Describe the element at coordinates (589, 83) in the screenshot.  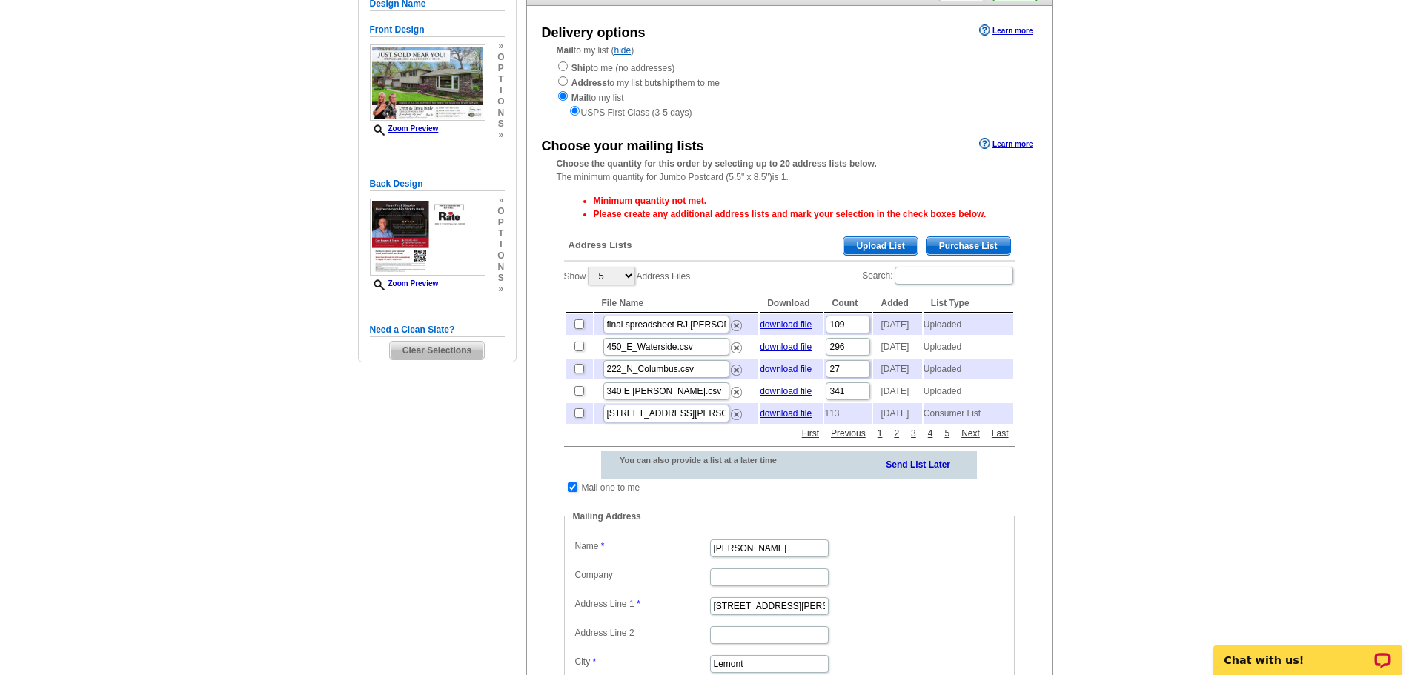
I see `strong: Address` at that location.